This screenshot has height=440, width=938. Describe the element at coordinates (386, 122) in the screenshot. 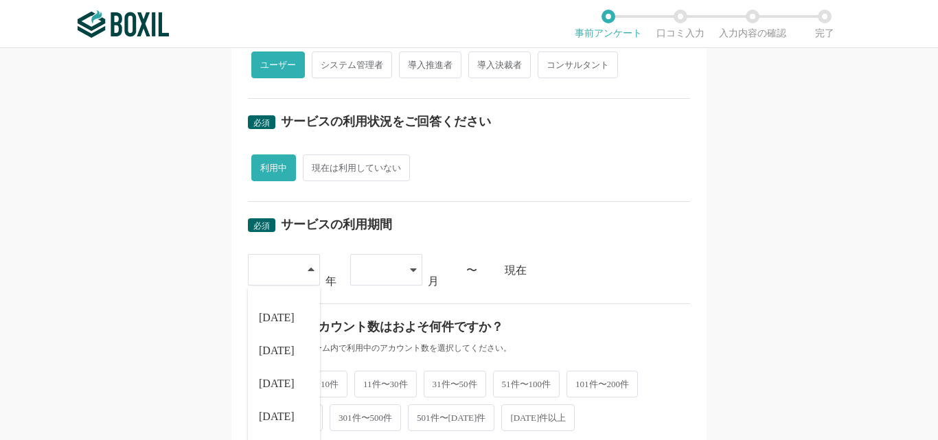

I see `div: サービスの利用状況をご回答ください` at that location.